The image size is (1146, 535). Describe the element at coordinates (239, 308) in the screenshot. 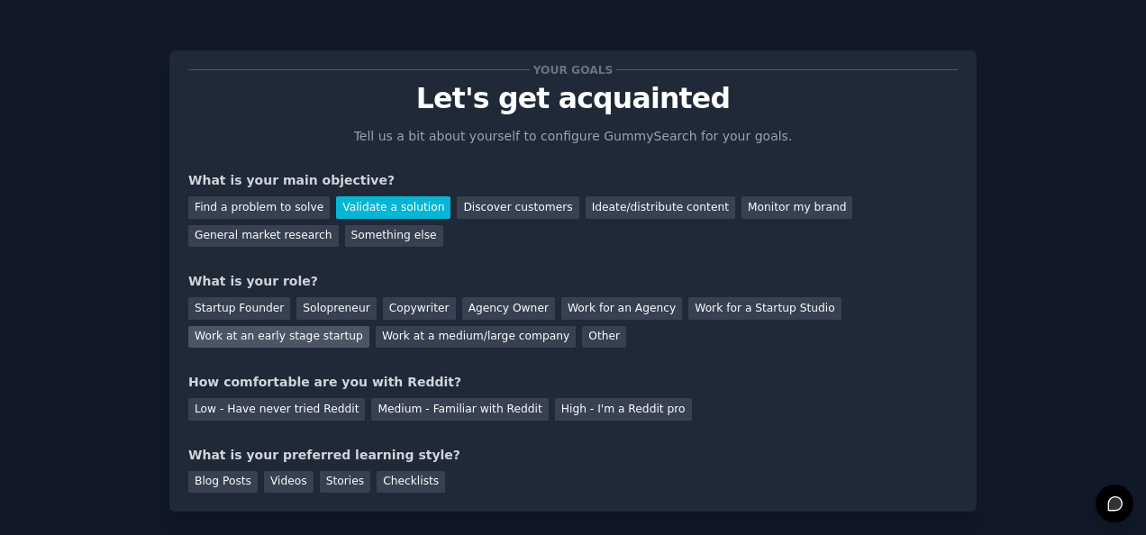

I see `div: Startup Founder` at that location.